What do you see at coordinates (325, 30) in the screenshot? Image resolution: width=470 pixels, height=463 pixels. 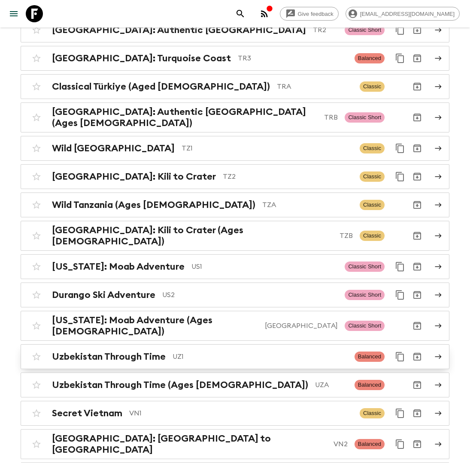 I see `p: TR2` at bounding box center [325, 30].